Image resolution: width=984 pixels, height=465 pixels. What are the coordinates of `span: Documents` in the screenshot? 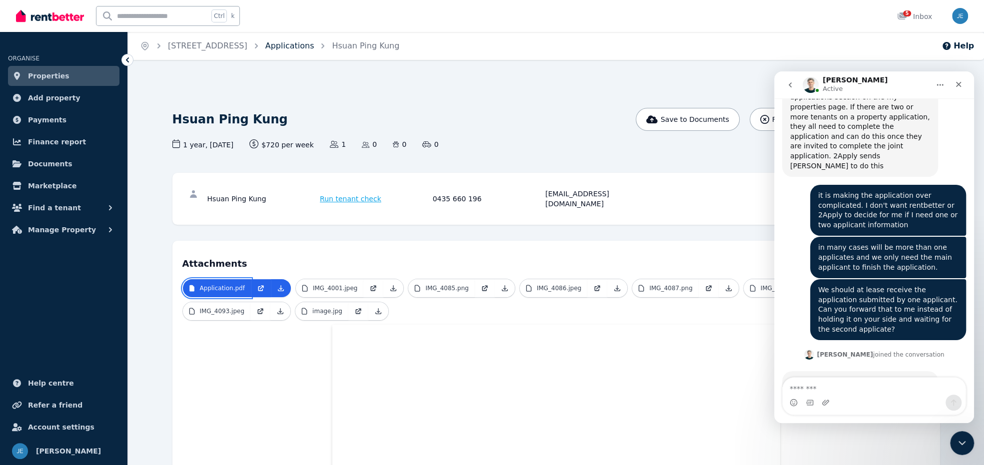 It's located at (50, 164).